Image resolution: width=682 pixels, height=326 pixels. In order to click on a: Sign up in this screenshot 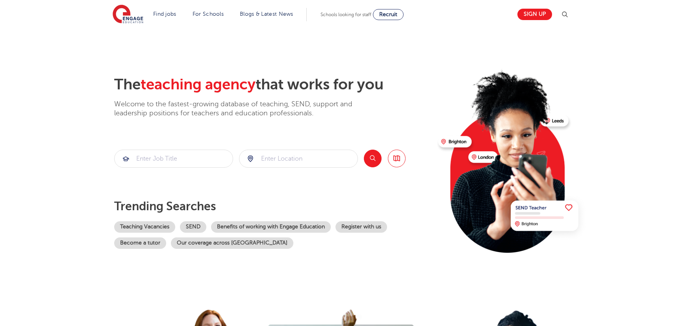, I will do `click(535, 14)`.